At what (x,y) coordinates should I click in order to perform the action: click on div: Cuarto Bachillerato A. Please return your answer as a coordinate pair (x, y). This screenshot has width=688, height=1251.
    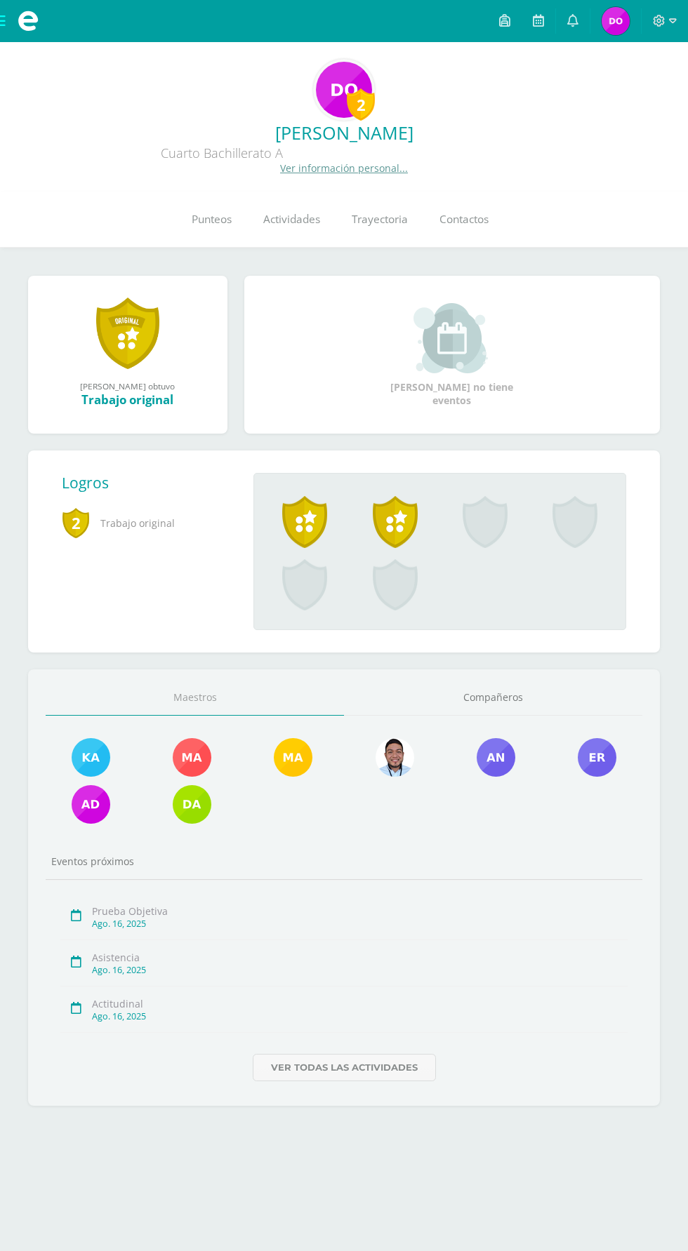
    Looking at the image, I should click on (222, 153).